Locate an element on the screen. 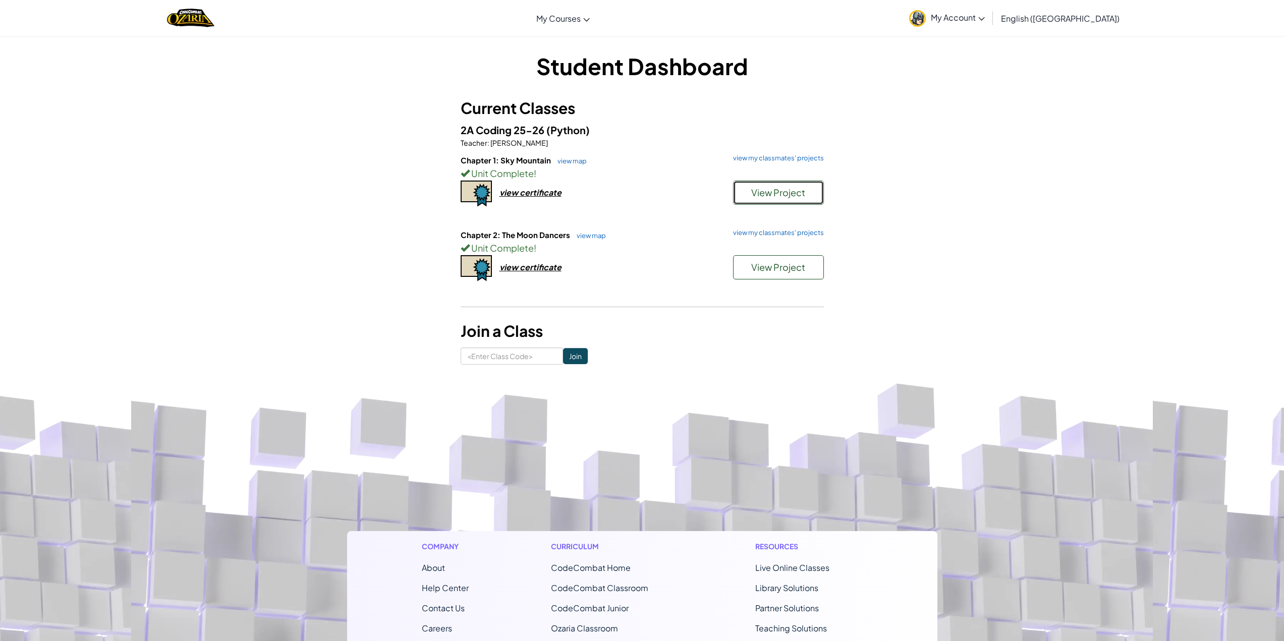 Image resolution: width=1284 pixels, height=641 pixels. span: Teacher is located at coordinates (474, 143).